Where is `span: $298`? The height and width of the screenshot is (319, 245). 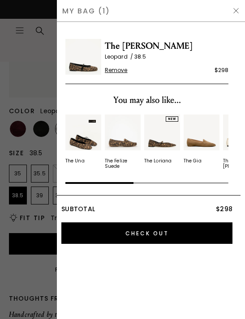
span: $298 is located at coordinates (224, 209).